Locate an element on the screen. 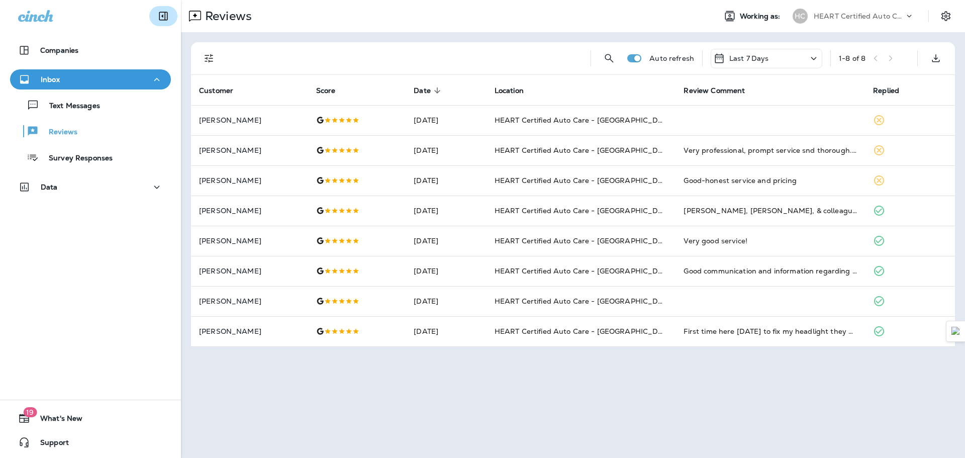 This screenshot has width=965, height=458. button: Export as CSV is located at coordinates (936, 58).